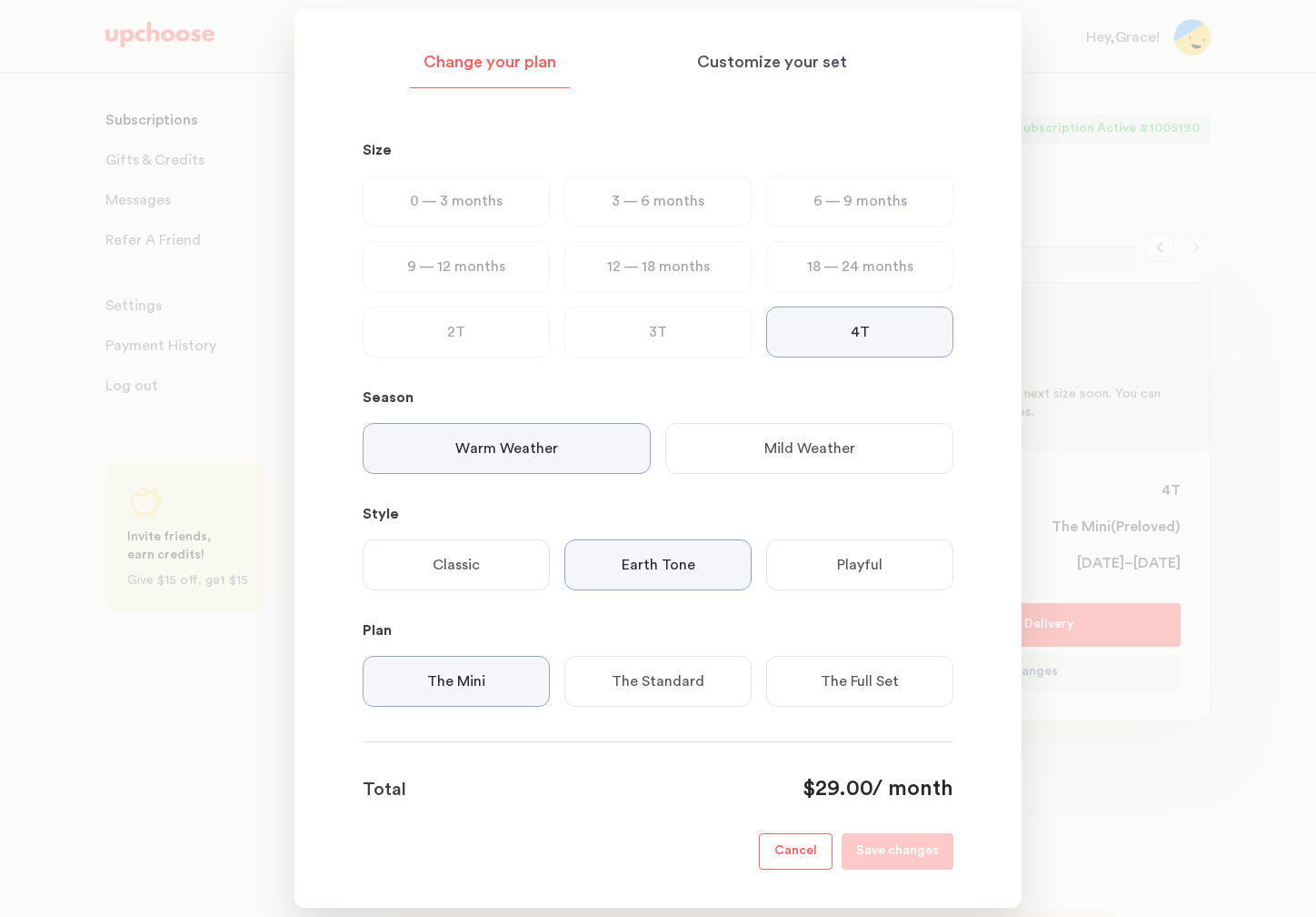  What do you see at coordinates (385, 789) in the screenshot?
I see `p: Total` at bounding box center [385, 789].